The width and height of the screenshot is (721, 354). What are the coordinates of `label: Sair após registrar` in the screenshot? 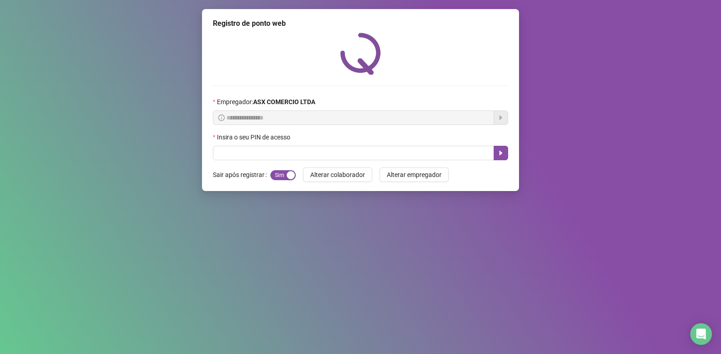 It's located at (241, 175).